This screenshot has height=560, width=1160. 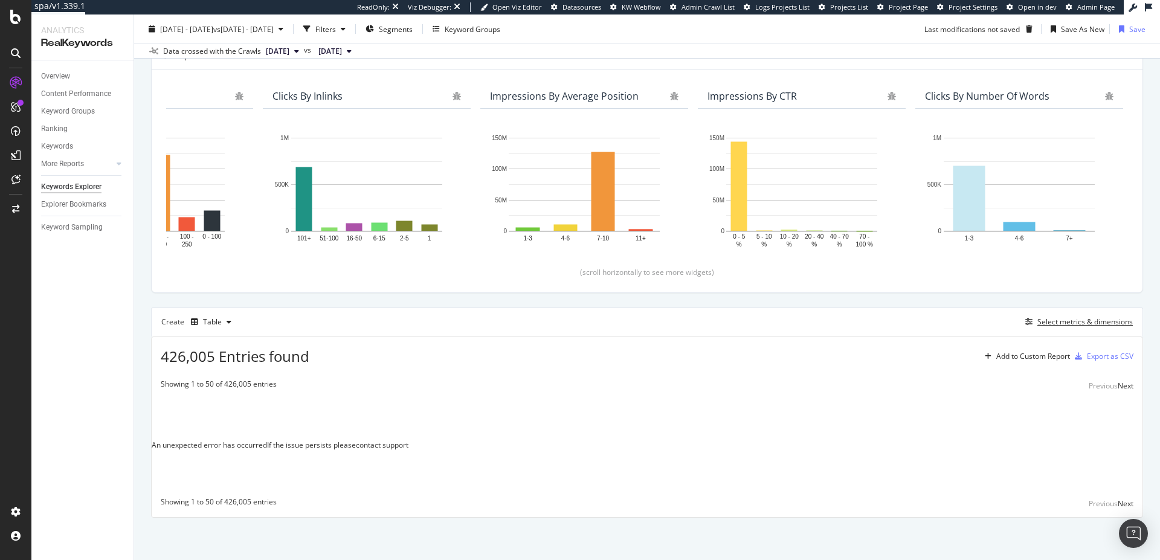 I want to click on span: Admin Crawl List, so click(x=708, y=7).